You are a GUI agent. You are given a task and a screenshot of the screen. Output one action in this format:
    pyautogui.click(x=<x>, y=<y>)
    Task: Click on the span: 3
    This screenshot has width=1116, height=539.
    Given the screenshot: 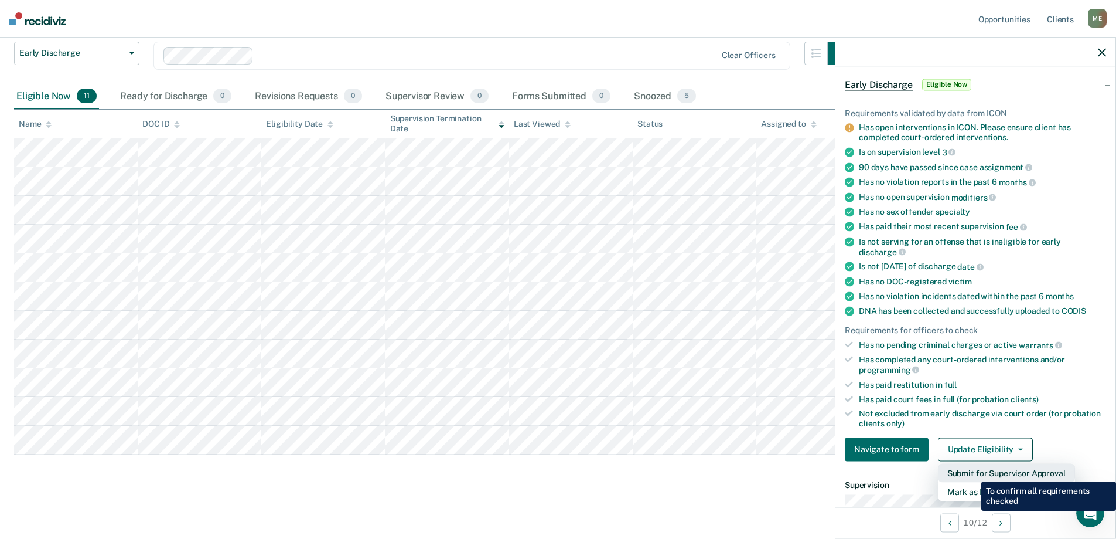 What is the action you would take?
    pyautogui.click(x=949, y=152)
    